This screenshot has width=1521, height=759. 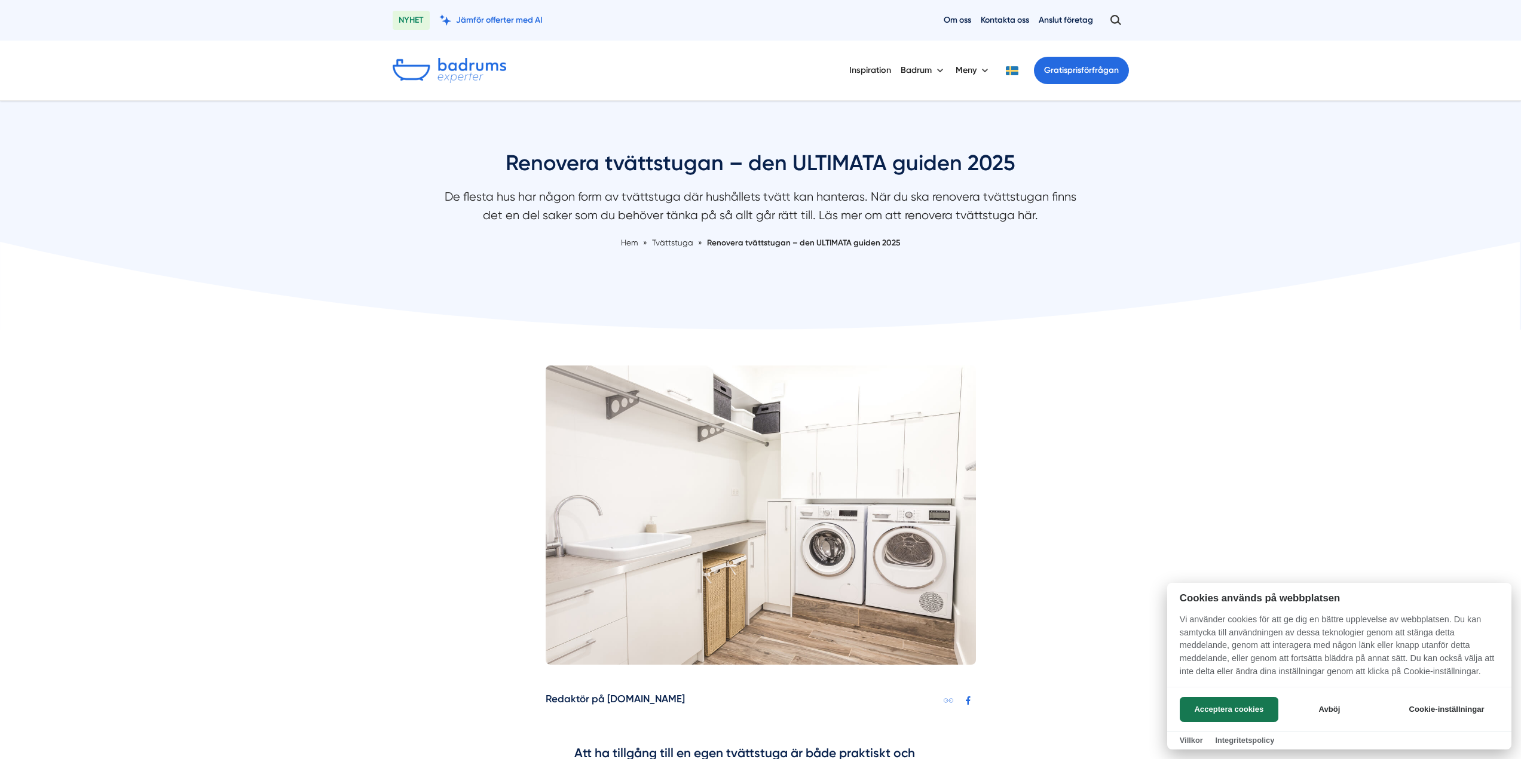 I want to click on h2: Cookies används på webbplatsen, so click(x=1339, y=598).